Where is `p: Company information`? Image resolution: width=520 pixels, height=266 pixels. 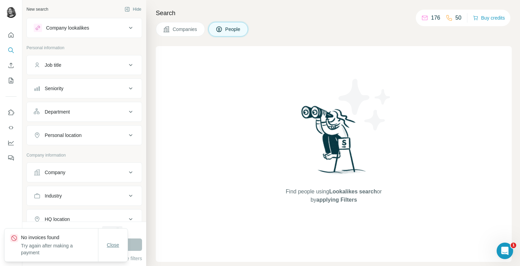
p: Company information is located at coordinates (84, 155).